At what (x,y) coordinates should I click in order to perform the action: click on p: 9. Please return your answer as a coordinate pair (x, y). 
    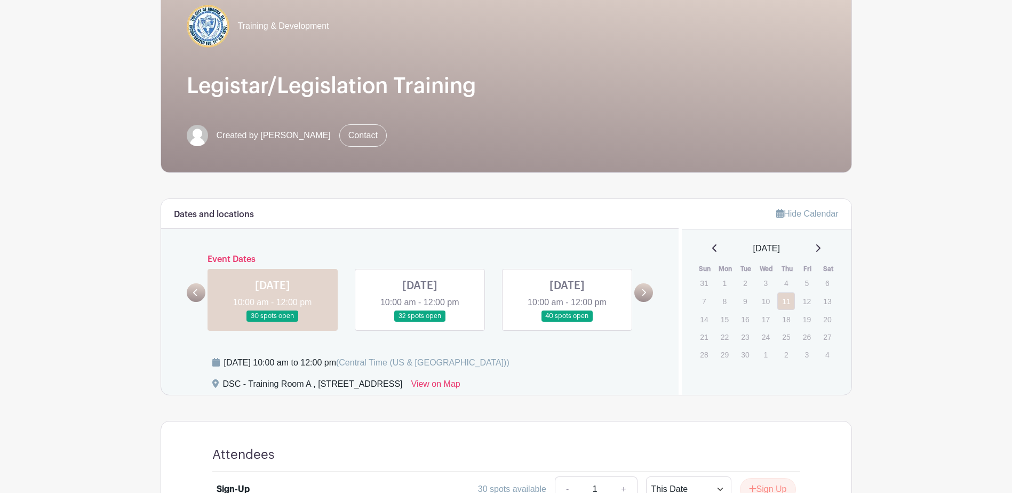
    Looking at the image, I should click on (745, 301).